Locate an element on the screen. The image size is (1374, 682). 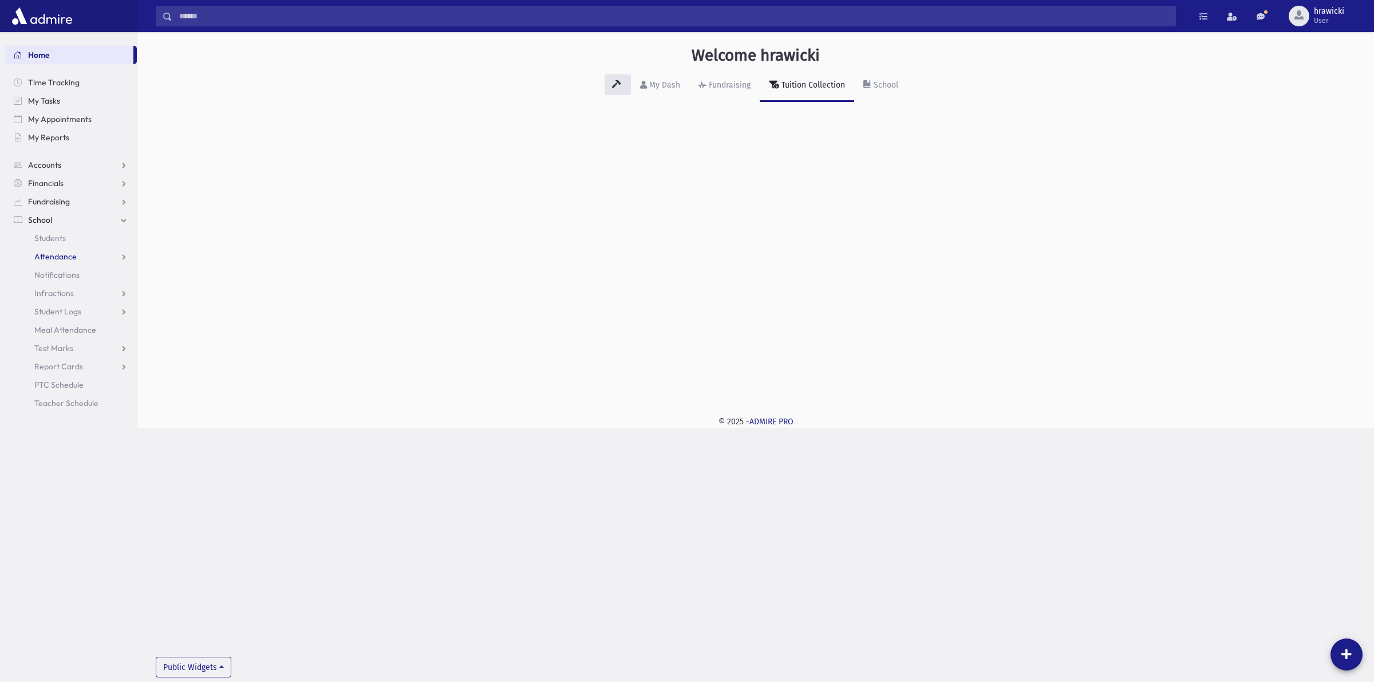
a: Notifications is located at coordinates (70, 275).